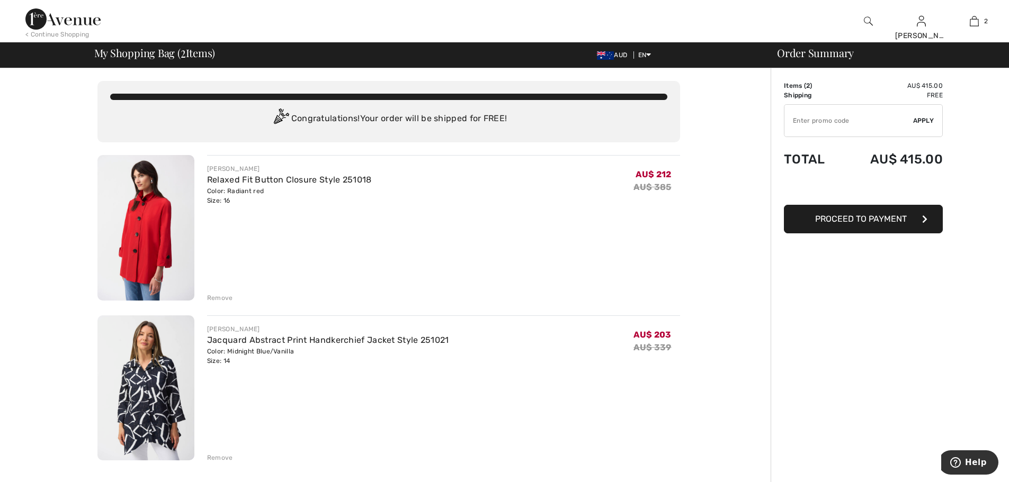  Describe the element at coordinates (921, 21) in the screenshot. I see `a: Sign In` at that location.